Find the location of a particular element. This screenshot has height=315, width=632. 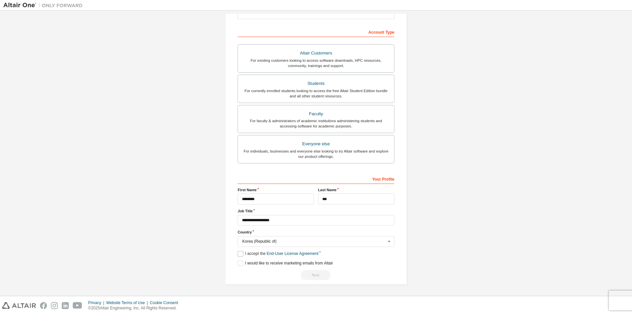

label: Job Title is located at coordinates (316, 211).